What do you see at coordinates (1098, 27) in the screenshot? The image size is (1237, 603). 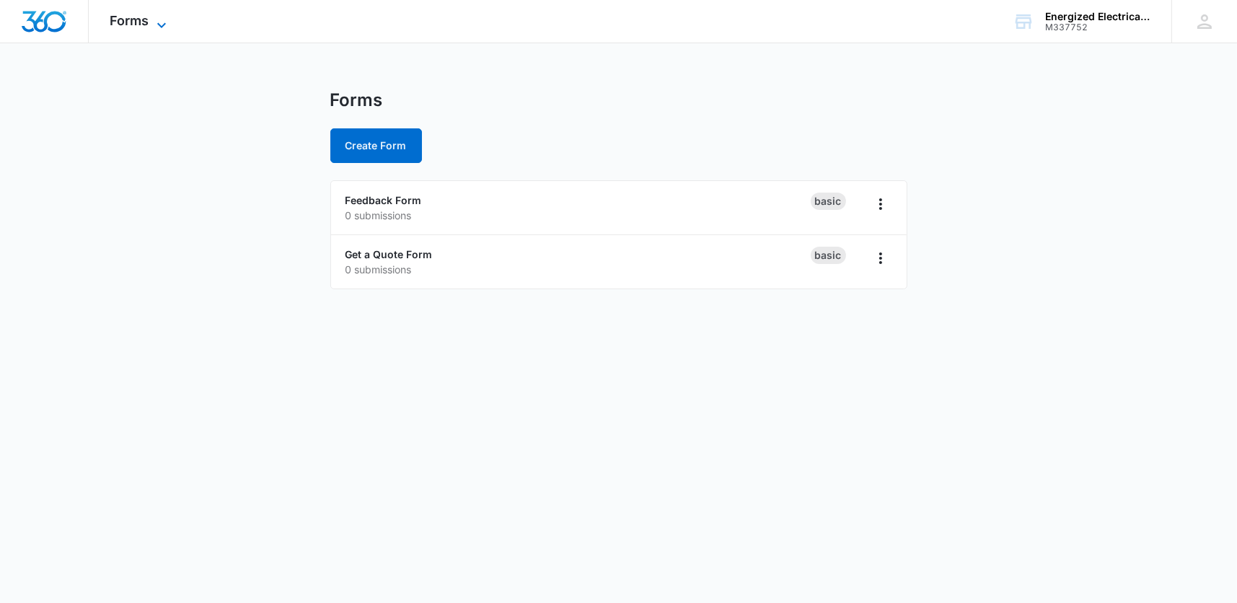 I see `div: account id` at bounding box center [1098, 27].